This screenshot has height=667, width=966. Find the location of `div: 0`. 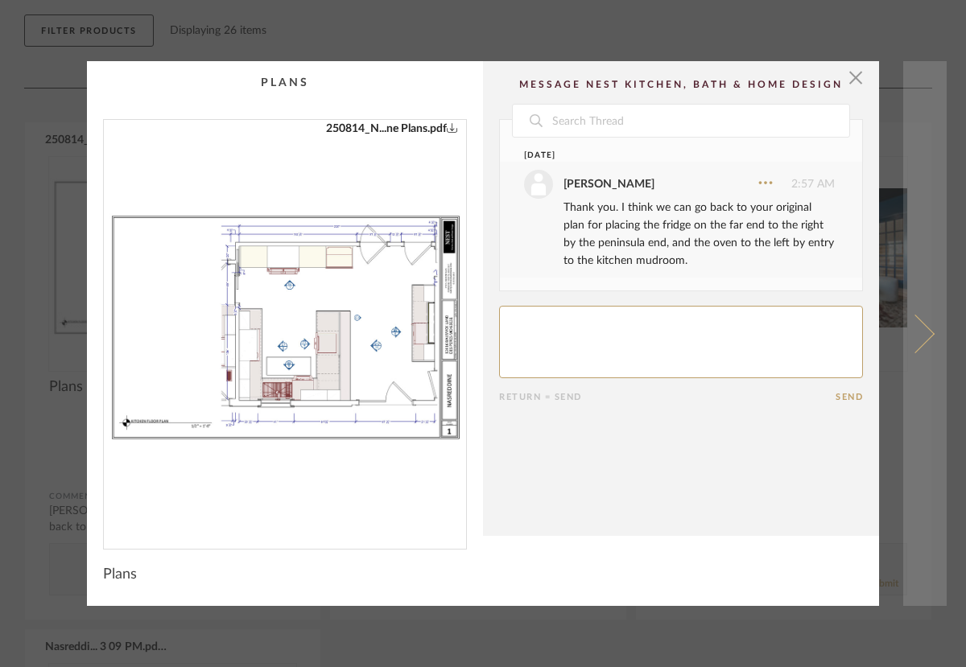

div: 0 is located at coordinates (285, 328).